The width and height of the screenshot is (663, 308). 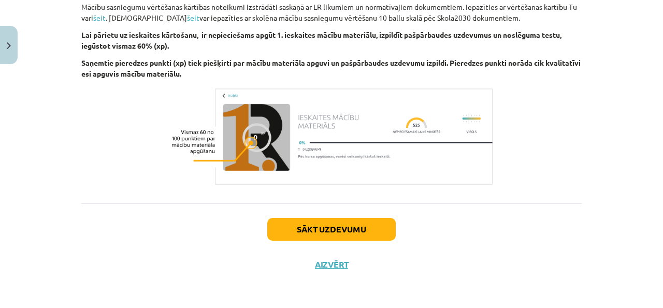 I want to click on button: Aizvērt, so click(x=331, y=265).